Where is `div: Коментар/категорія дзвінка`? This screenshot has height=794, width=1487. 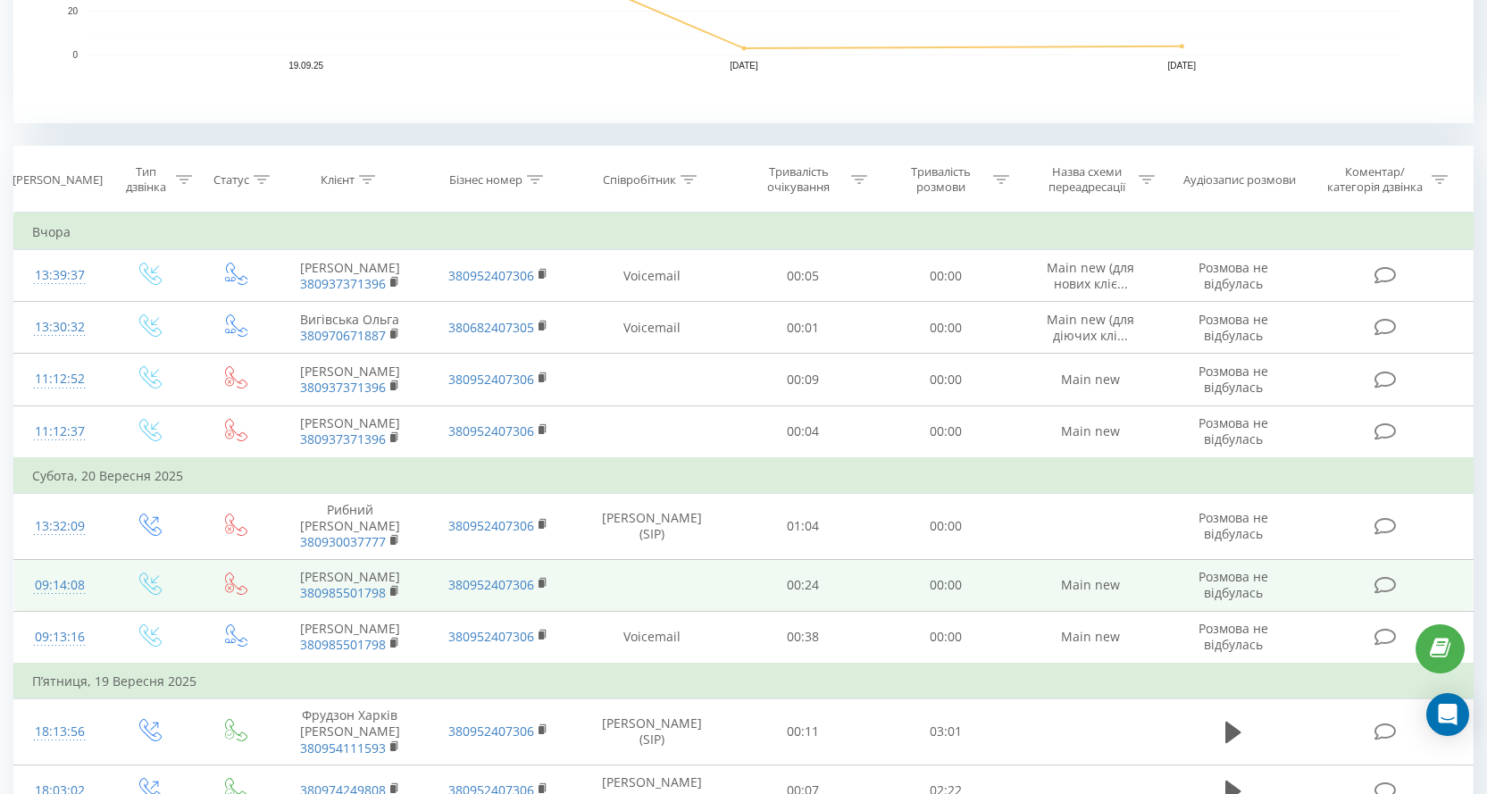 div: Коментар/категорія дзвінка is located at coordinates (1374, 179).